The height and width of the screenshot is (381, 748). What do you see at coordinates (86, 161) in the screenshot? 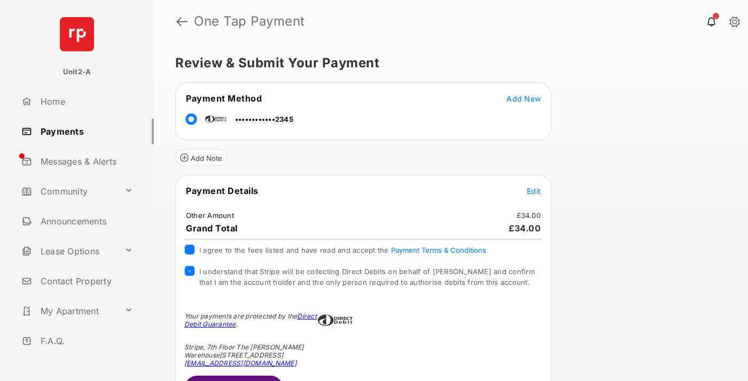
I see `a: Messages & Alerts` at bounding box center [86, 161].